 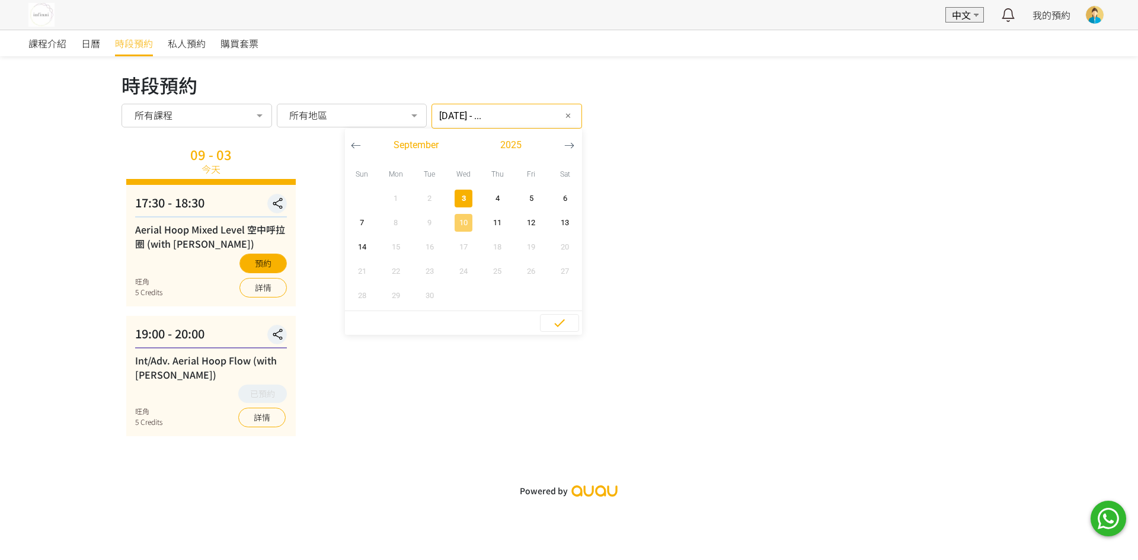 I want to click on button: 26, so click(x=531, y=271).